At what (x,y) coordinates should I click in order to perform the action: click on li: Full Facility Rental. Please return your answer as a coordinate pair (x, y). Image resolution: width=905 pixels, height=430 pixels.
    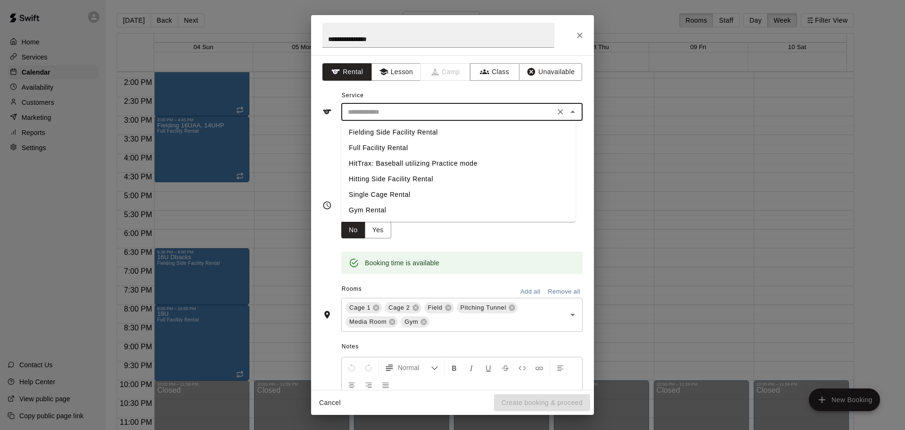
    Looking at the image, I should click on (458, 148).